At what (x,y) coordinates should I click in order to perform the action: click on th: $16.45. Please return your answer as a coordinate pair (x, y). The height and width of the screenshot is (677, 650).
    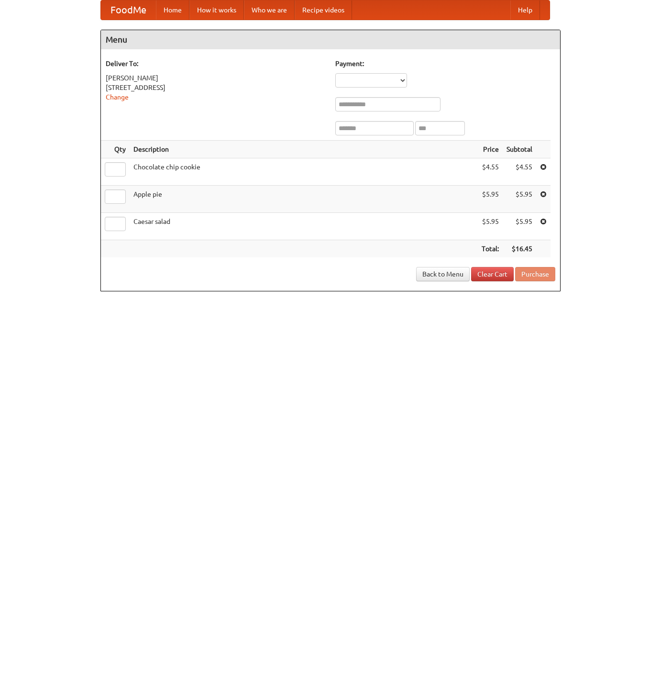
    Looking at the image, I should click on (520, 249).